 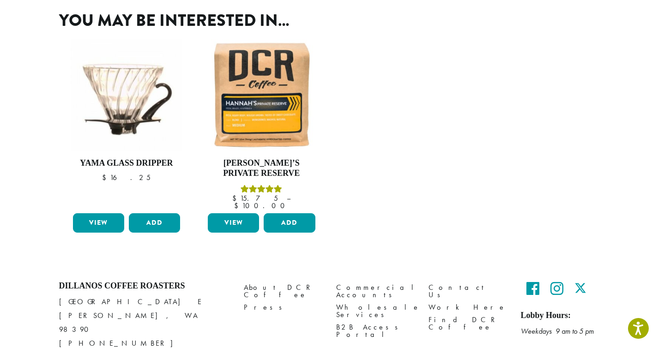 What do you see at coordinates (262, 95) in the screenshot?
I see `img: Hannahs-Private-Reserve-12oz-300x300.jpg` at bounding box center [262, 95].